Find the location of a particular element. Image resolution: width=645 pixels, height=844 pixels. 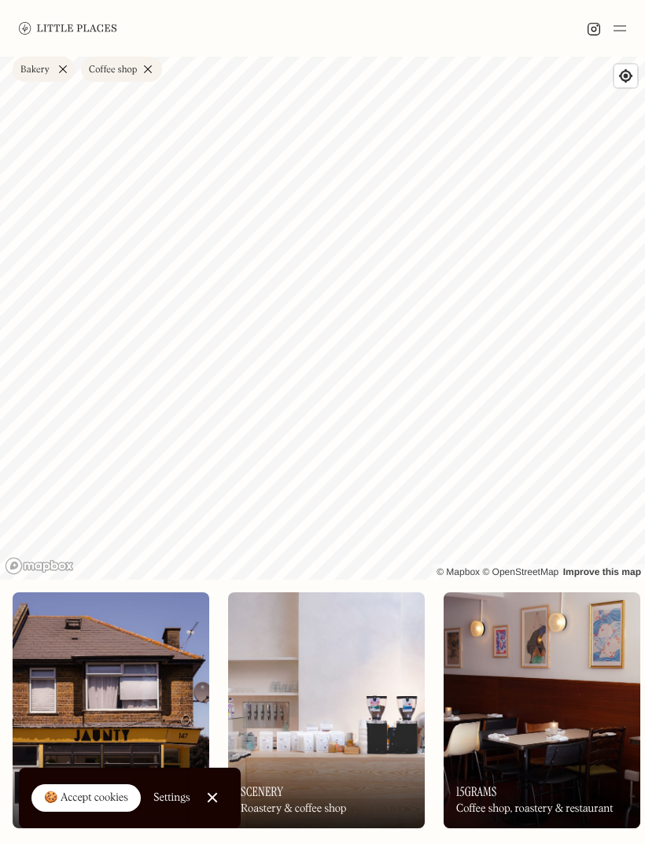

a: Coffee shop is located at coordinates (121, 69).